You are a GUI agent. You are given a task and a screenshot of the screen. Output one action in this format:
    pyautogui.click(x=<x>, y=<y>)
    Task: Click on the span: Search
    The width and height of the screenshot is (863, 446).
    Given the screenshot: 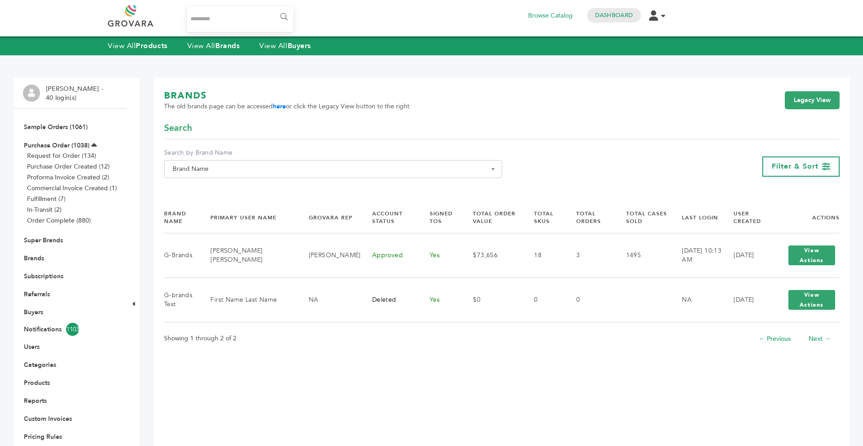 What is the action you would take?
    pyautogui.click(x=178, y=128)
    